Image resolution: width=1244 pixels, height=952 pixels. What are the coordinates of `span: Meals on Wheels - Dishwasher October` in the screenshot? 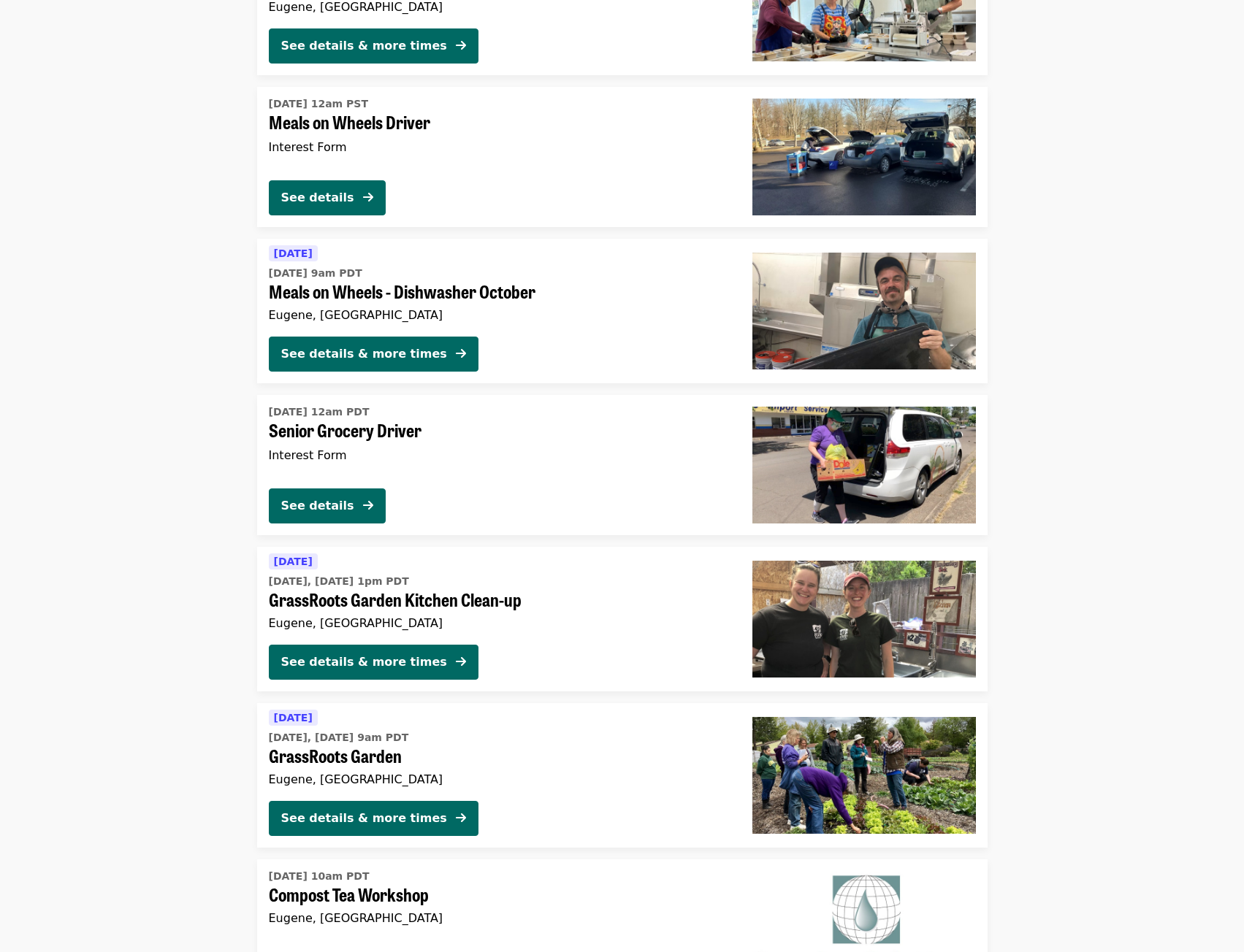 It's located at (499, 291).